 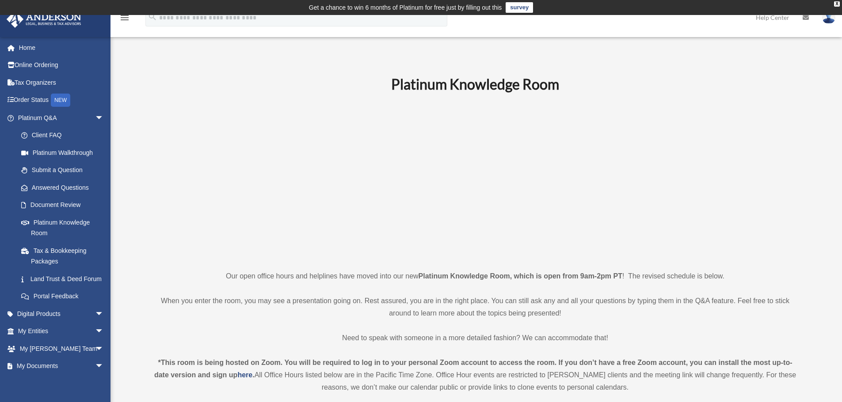 What do you see at coordinates (61, 83) in the screenshot?
I see `a: Tax Organizers` at bounding box center [61, 83].